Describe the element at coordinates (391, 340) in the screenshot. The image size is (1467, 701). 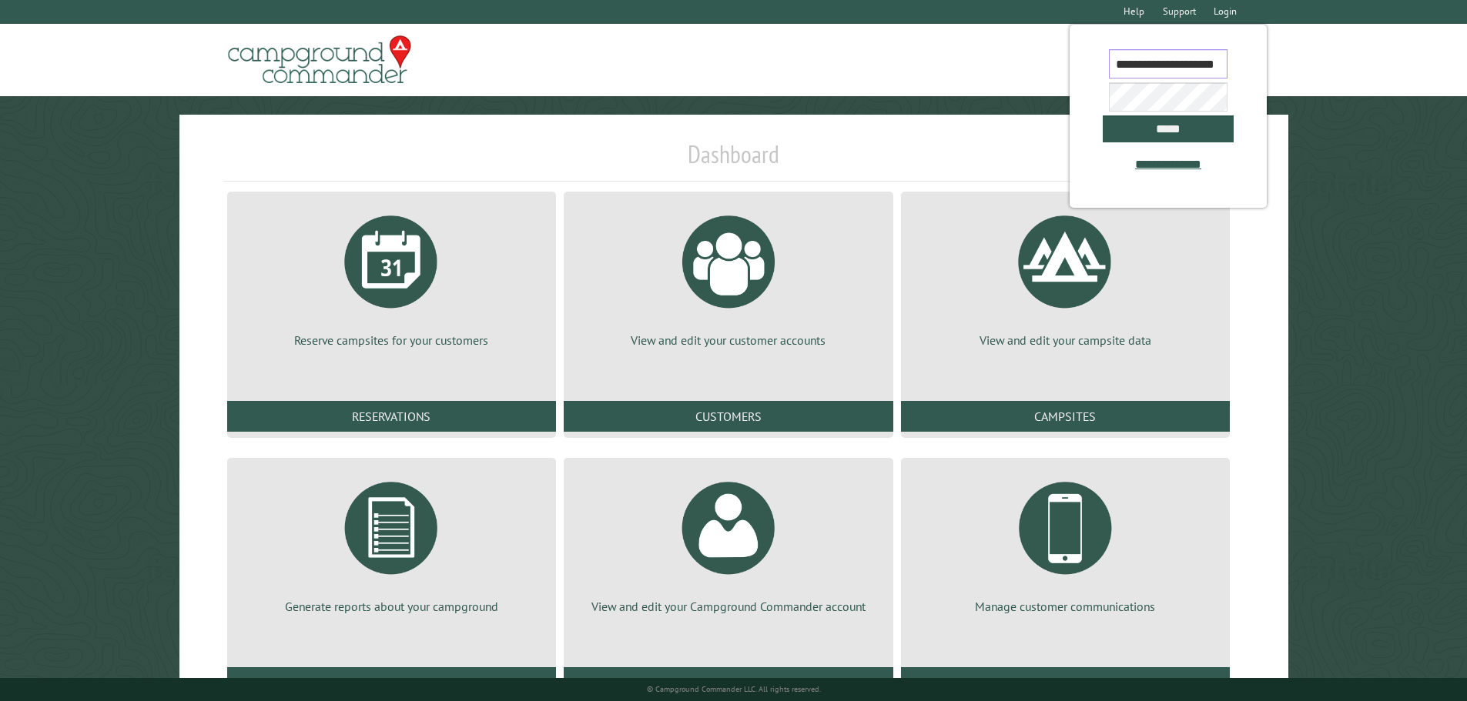
I see `p: Reserve campsites for your customers` at that location.